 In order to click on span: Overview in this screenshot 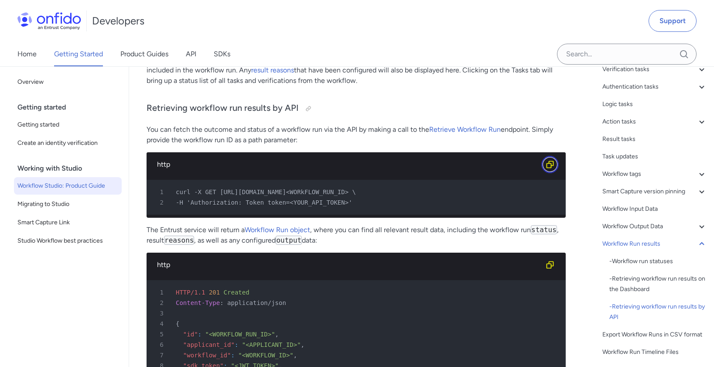, I will do `click(68, 82)`.